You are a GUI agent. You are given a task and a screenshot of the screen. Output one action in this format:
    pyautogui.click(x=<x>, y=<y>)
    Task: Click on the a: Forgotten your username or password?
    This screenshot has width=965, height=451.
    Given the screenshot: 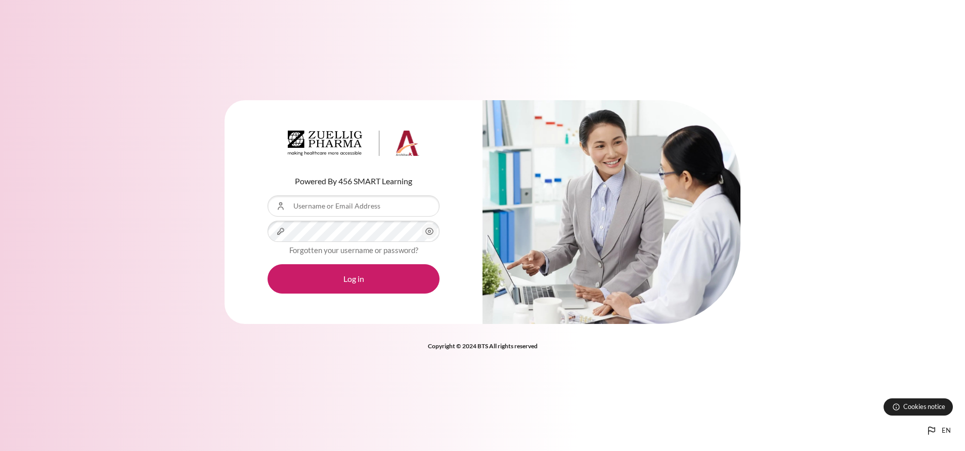 What is the action you would take?
    pyautogui.click(x=353, y=250)
    